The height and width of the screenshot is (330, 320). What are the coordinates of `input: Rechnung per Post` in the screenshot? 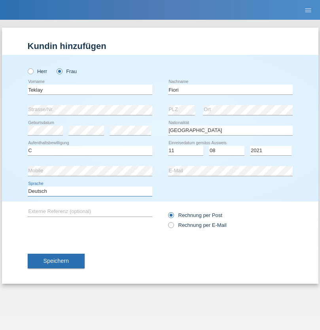 It's located at (170, 217).